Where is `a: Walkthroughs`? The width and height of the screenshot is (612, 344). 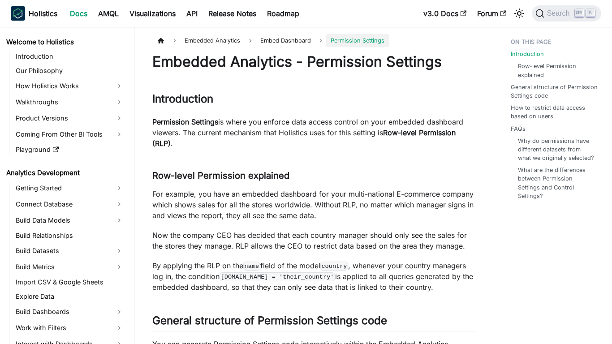 a: Walkthroughs is located at coordinates (69, 102).